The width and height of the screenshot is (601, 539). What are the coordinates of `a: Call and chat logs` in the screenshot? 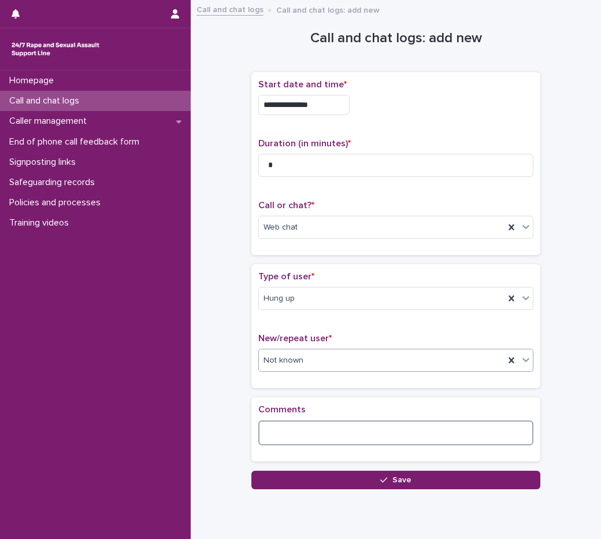 It's located at (230, 9).